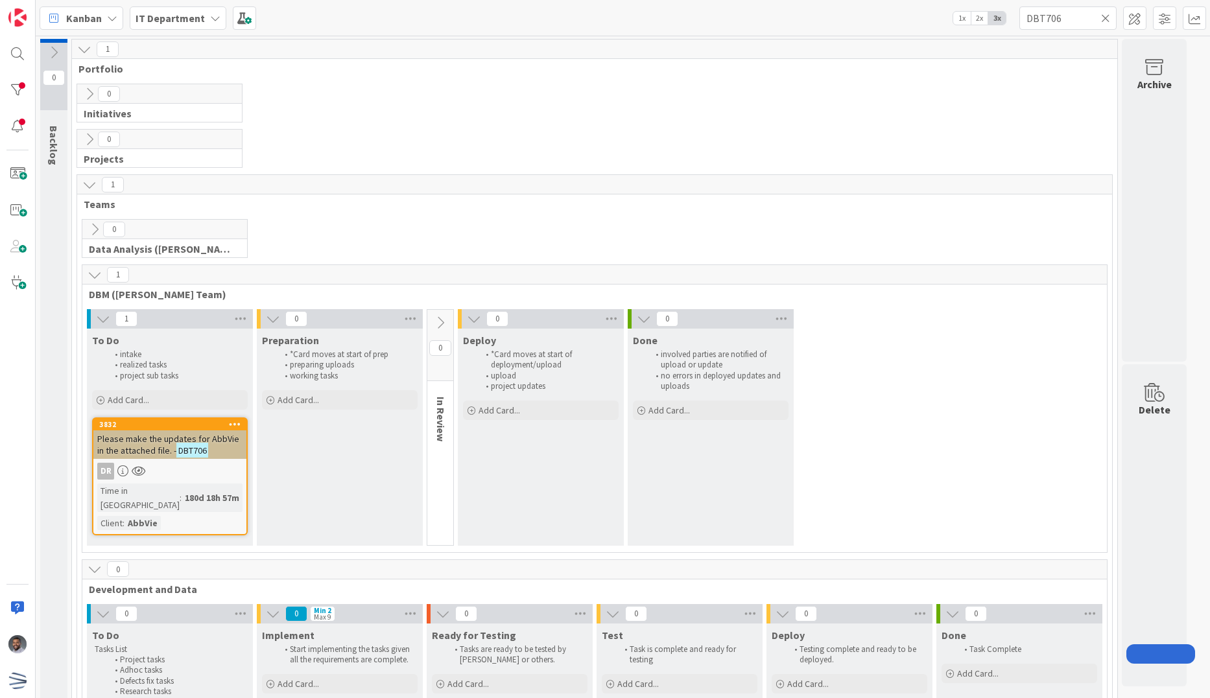 This screenshot has height=698, width=1210. I want to click on li: Research tasks, so click(176, 692).